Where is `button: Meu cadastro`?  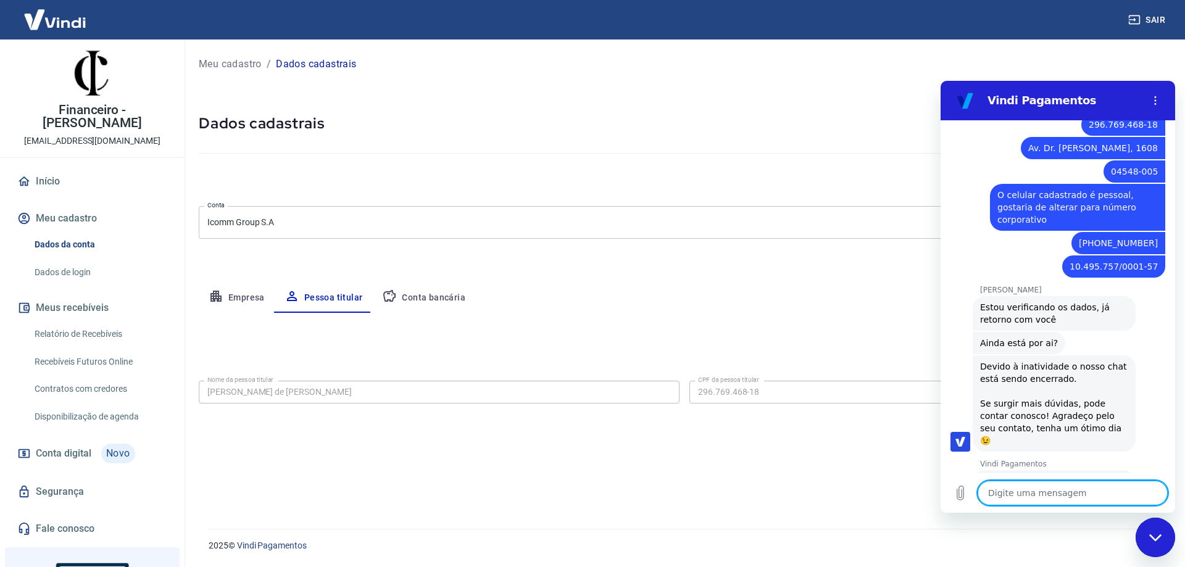 button: Meu cadastro is located at coordinates (92, 218).